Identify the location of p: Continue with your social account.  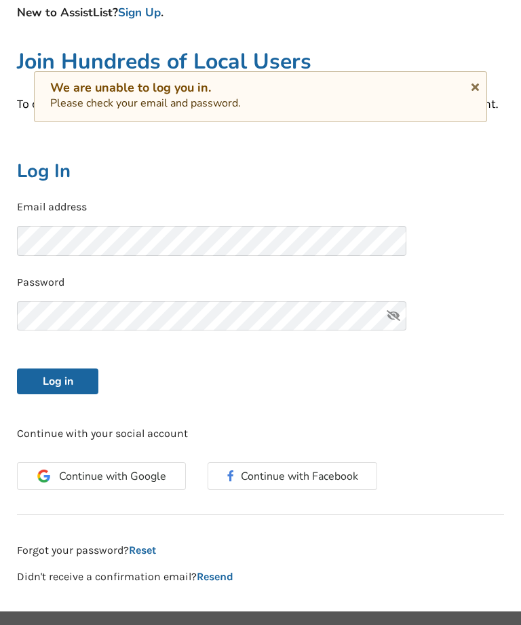
(261, 434).